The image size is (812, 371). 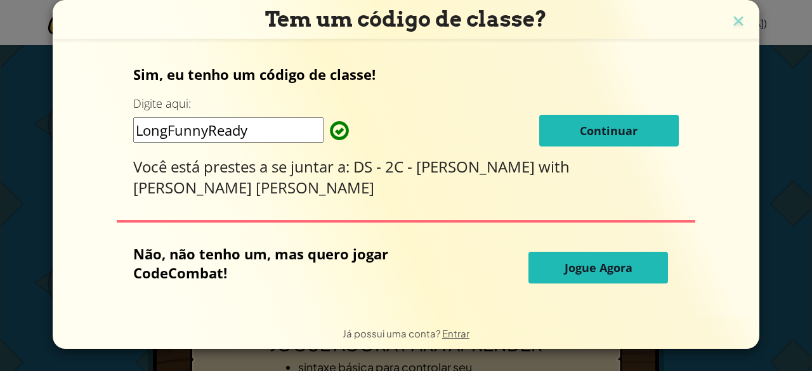 What do you see at coordinates (609, 131) in the screenshot?
I see `button: Continuar` at bounding box center [609, 131].